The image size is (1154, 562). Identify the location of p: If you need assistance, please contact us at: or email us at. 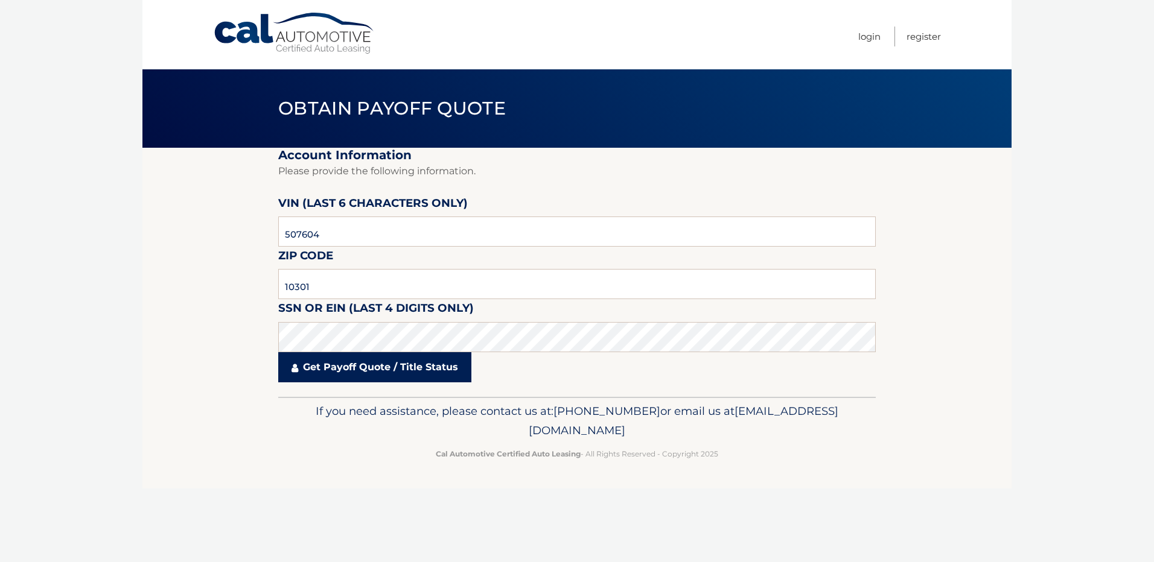
(577, 421).